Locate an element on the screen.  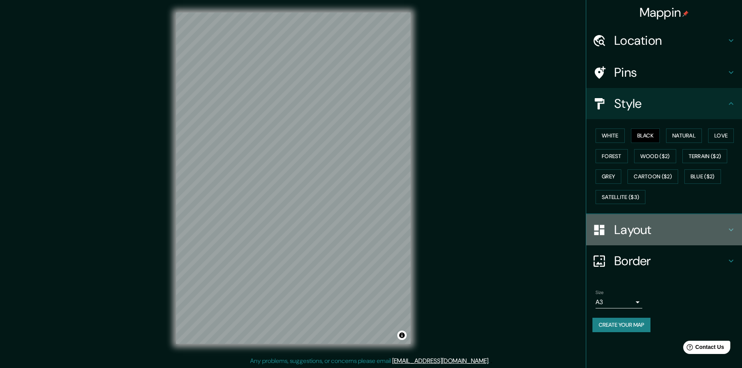
span: Contact Us is located at coordinates (37, 9).